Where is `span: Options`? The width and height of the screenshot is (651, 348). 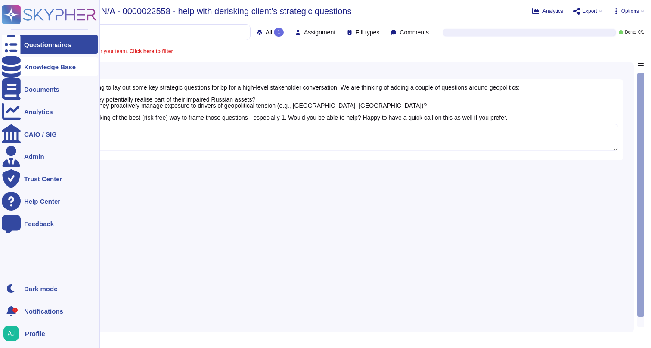
span: Options is located at coordinates (630, 11).